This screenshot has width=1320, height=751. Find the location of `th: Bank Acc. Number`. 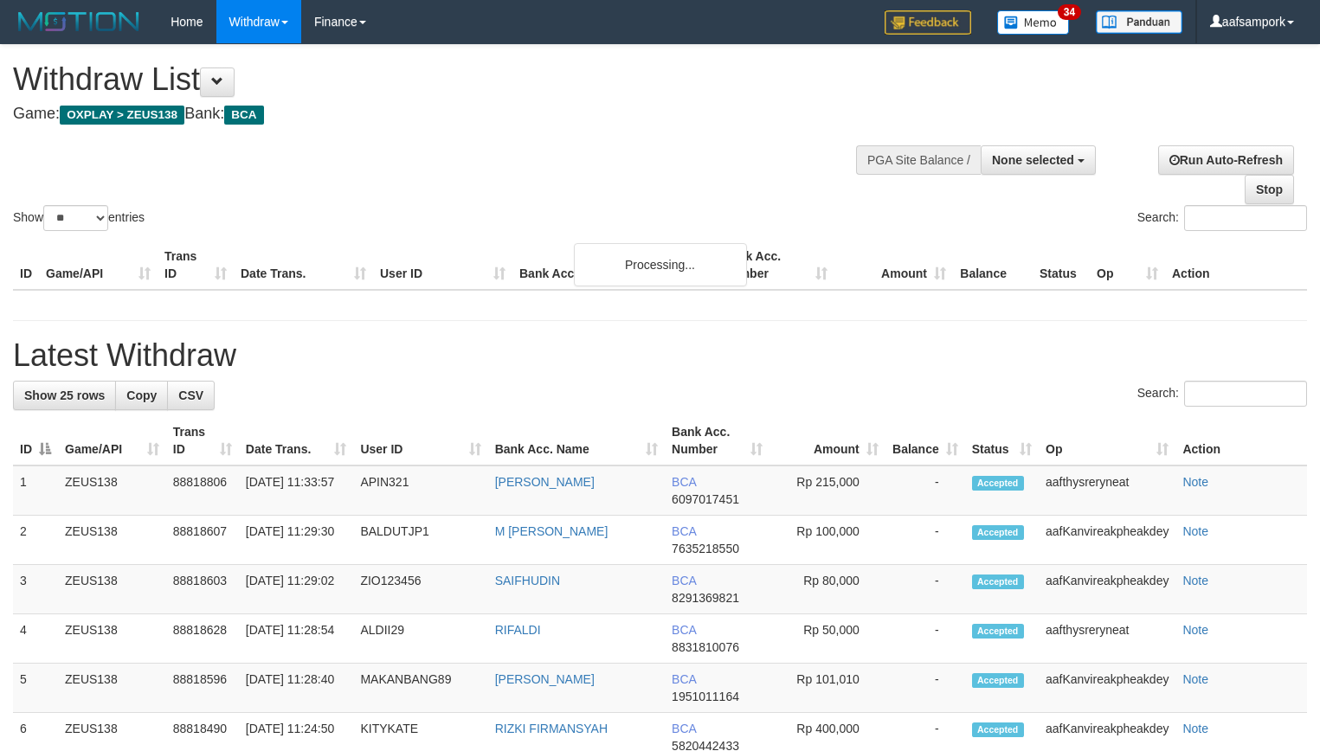

th: Bank Acc. Number is located at coordinates (775, 265).